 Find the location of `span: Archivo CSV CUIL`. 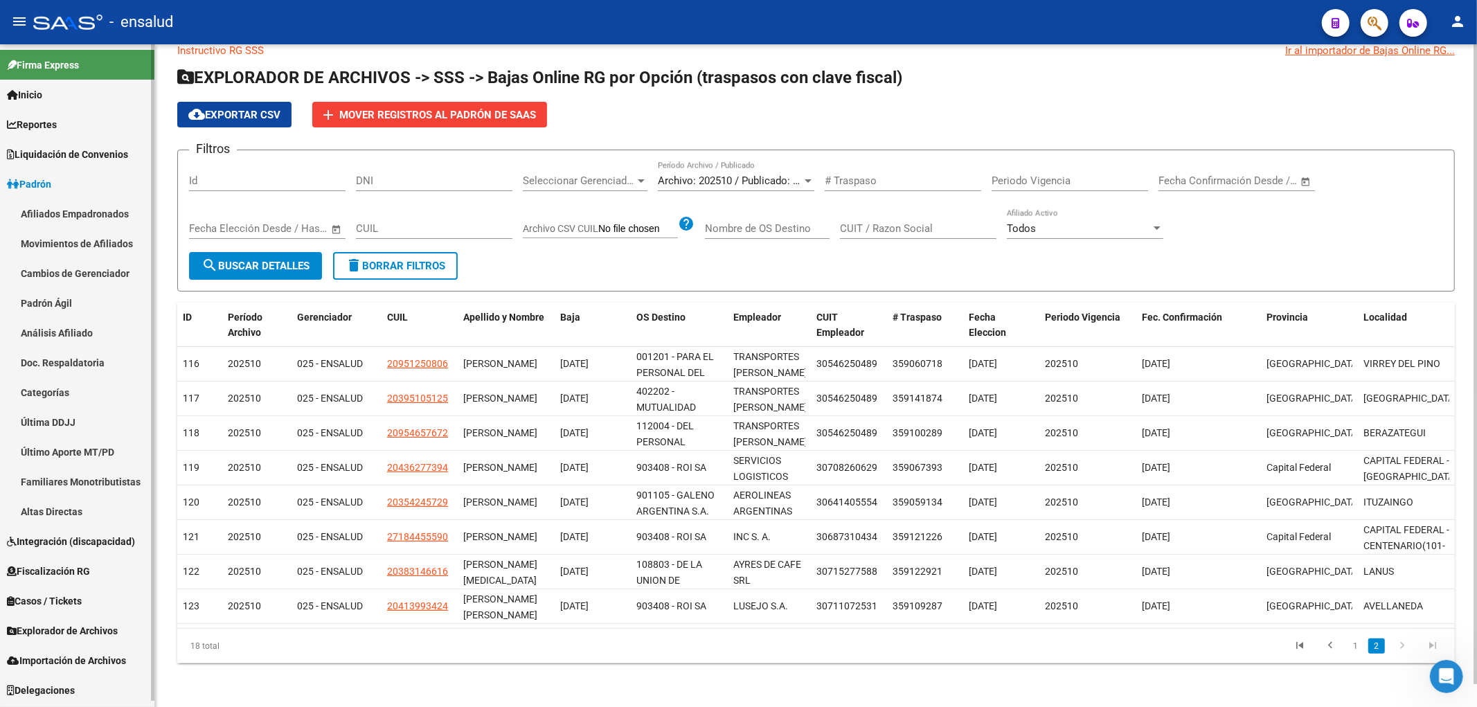

span: Archivo CSV CUIL is located at coordinates (560, 228).